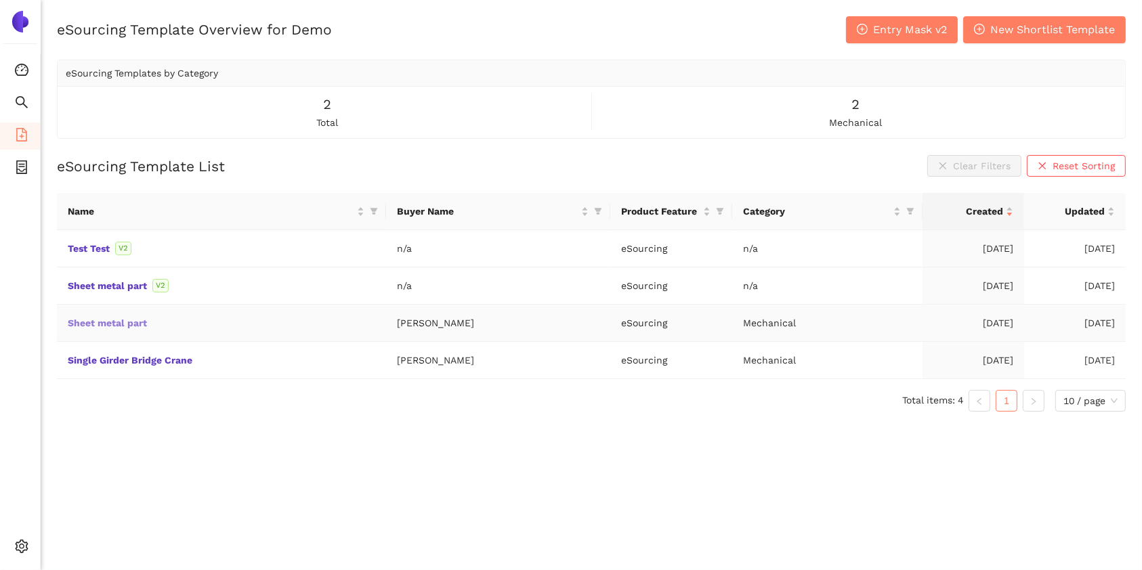  Describe the element at coordinates (902, 30) in the screenshot. I see `button: plus-circleEntry Mask v2` at that location.